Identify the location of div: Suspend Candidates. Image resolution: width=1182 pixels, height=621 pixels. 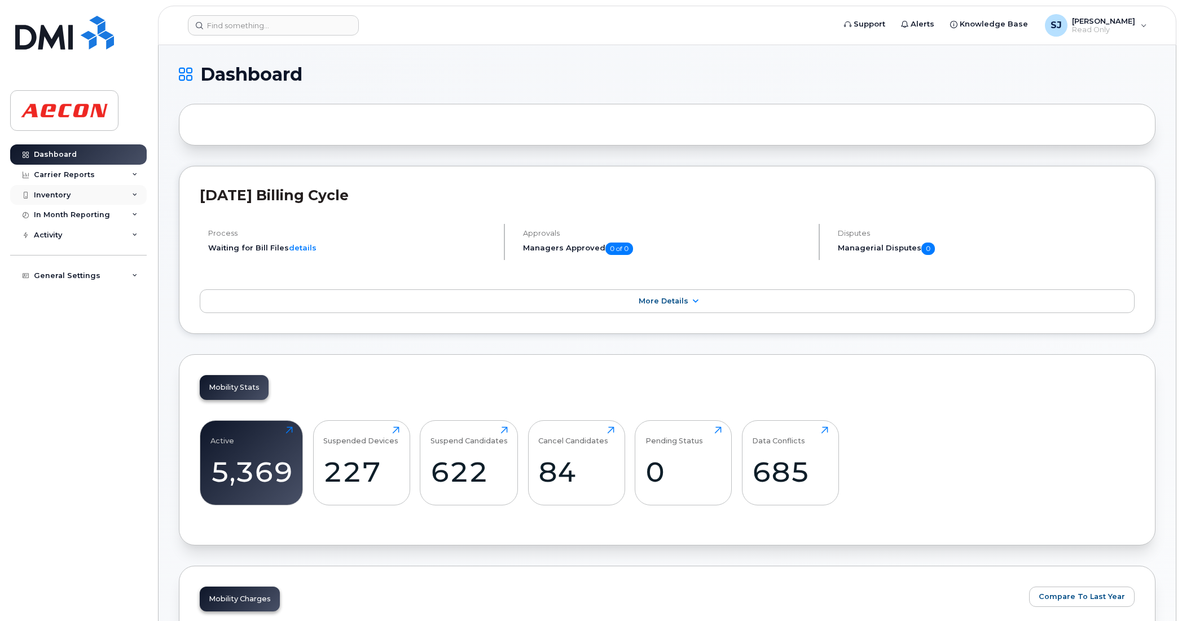
(469, 436).